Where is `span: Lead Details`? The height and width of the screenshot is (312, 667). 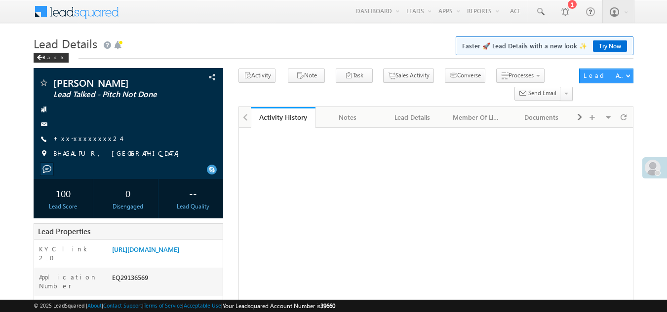 span: Lead Details is located at coordinates (65, 43).